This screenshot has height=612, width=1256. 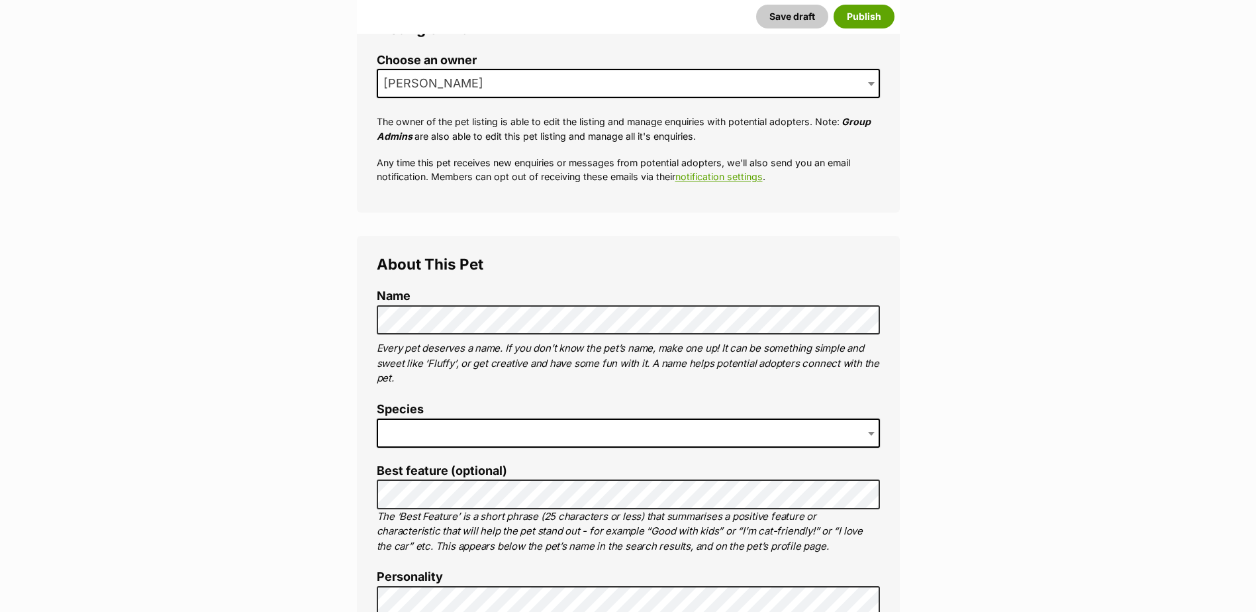 I want to click on label: Species, so click(x=628, y=409).